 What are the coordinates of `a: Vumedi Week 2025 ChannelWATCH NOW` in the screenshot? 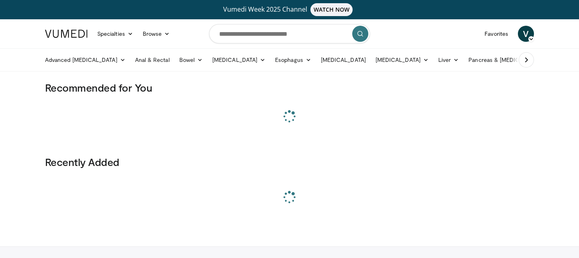 It's located at (290, 10).